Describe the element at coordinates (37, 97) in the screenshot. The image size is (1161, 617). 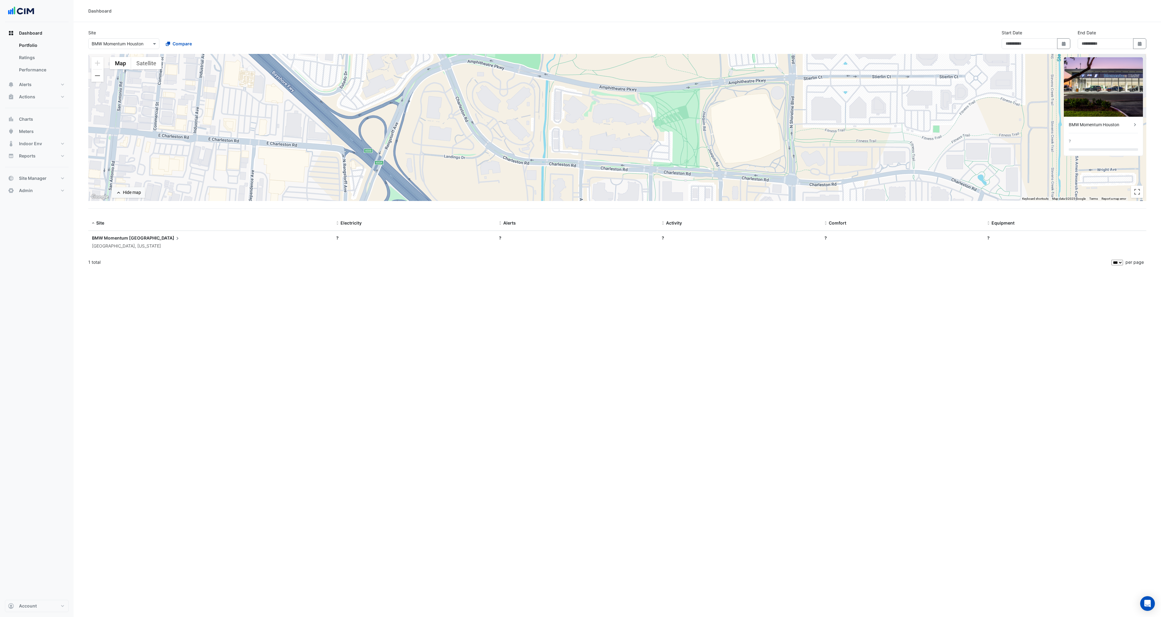
I see `button: Actions` at that location.